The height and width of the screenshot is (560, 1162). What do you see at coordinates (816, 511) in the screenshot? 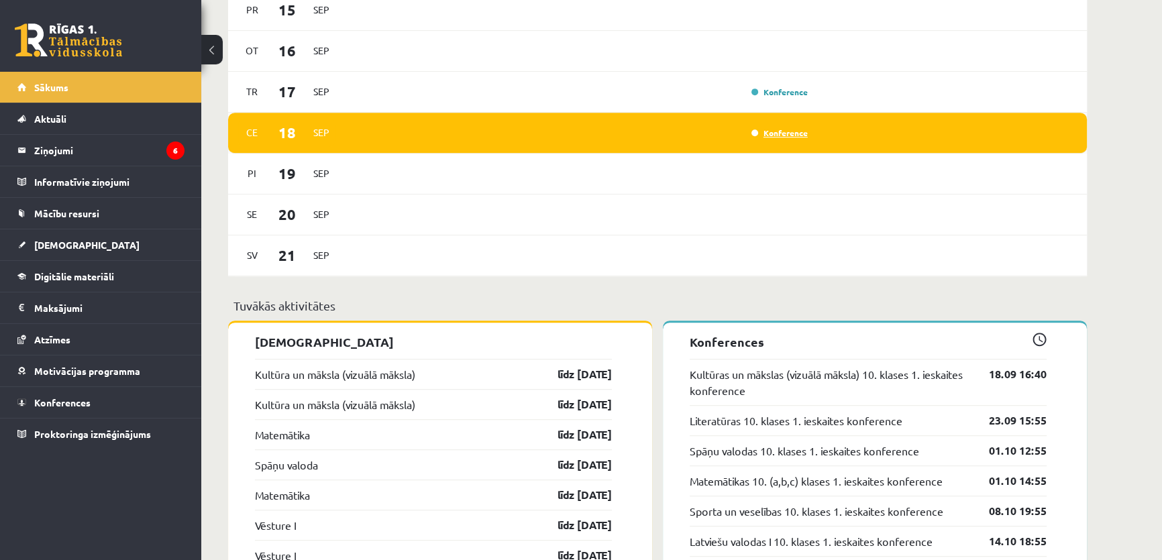
I see `a: Sporta un veselības 10. klases 1. ieskaites konference` at bounding box center [816, 511].